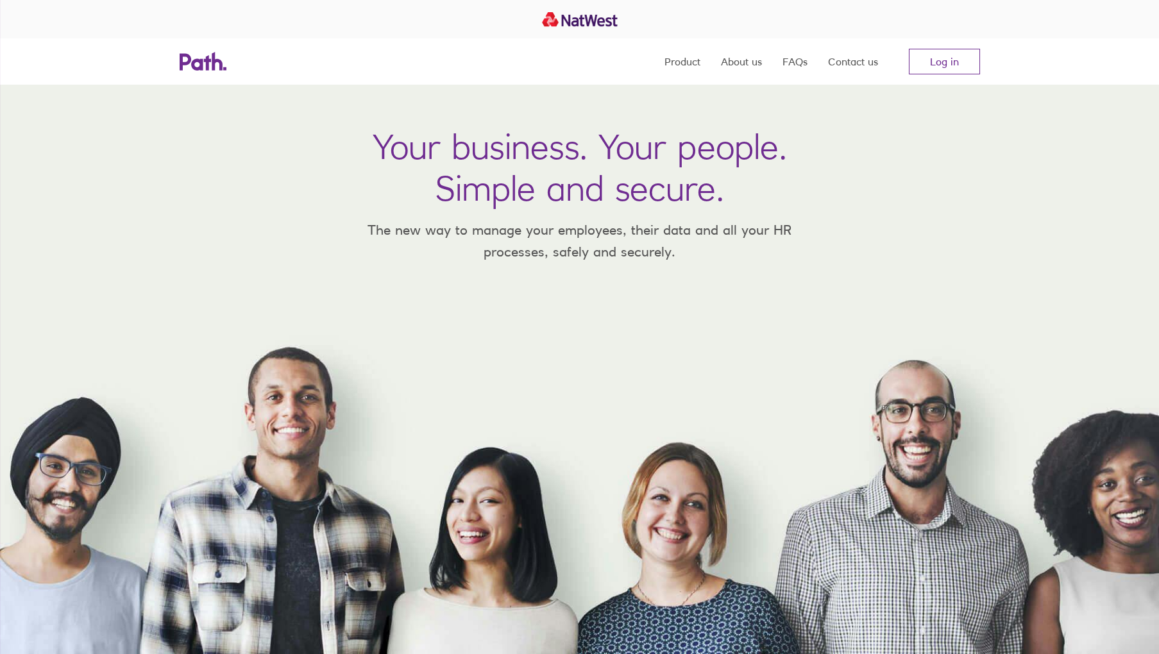  I want to click on a: Contact us, so click(853, 62).